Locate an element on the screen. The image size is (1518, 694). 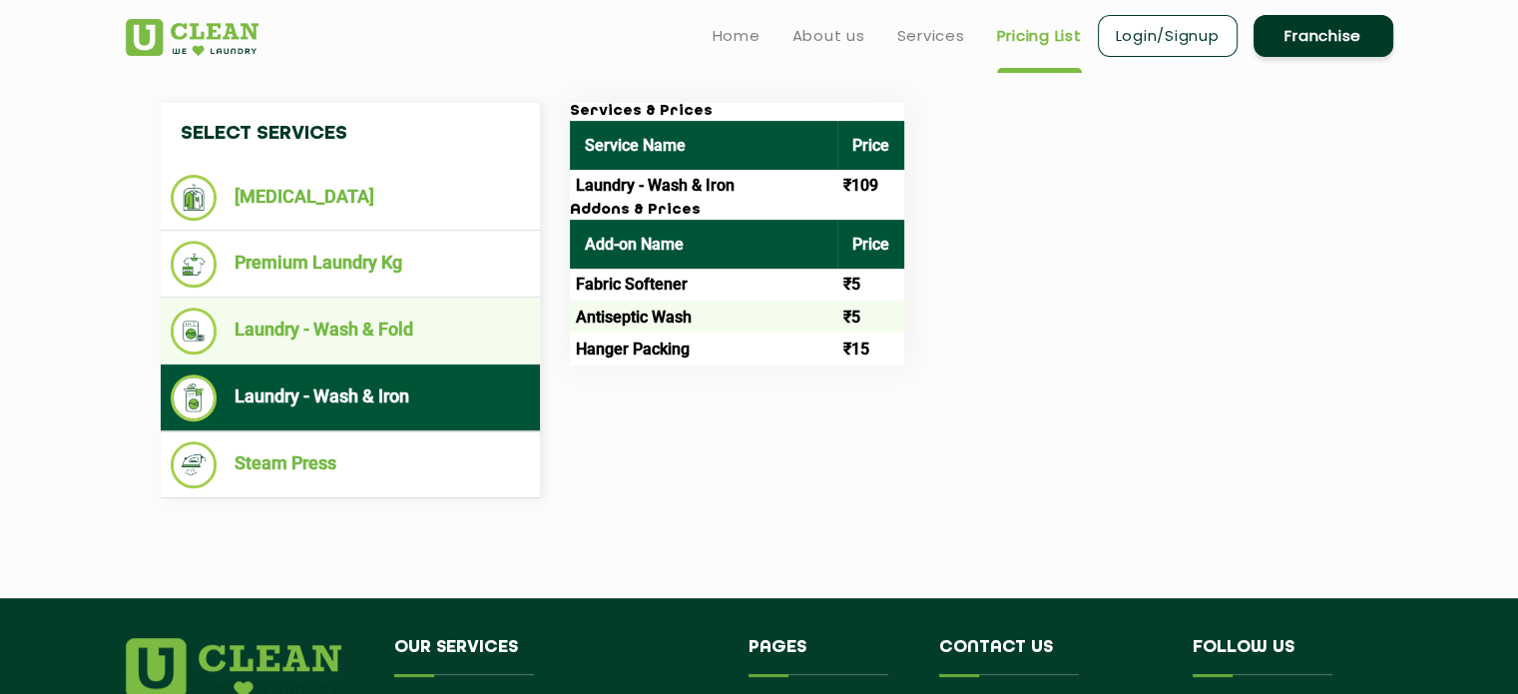
li: Laundry - Wash & Fold is located at coordinates (350, 330).